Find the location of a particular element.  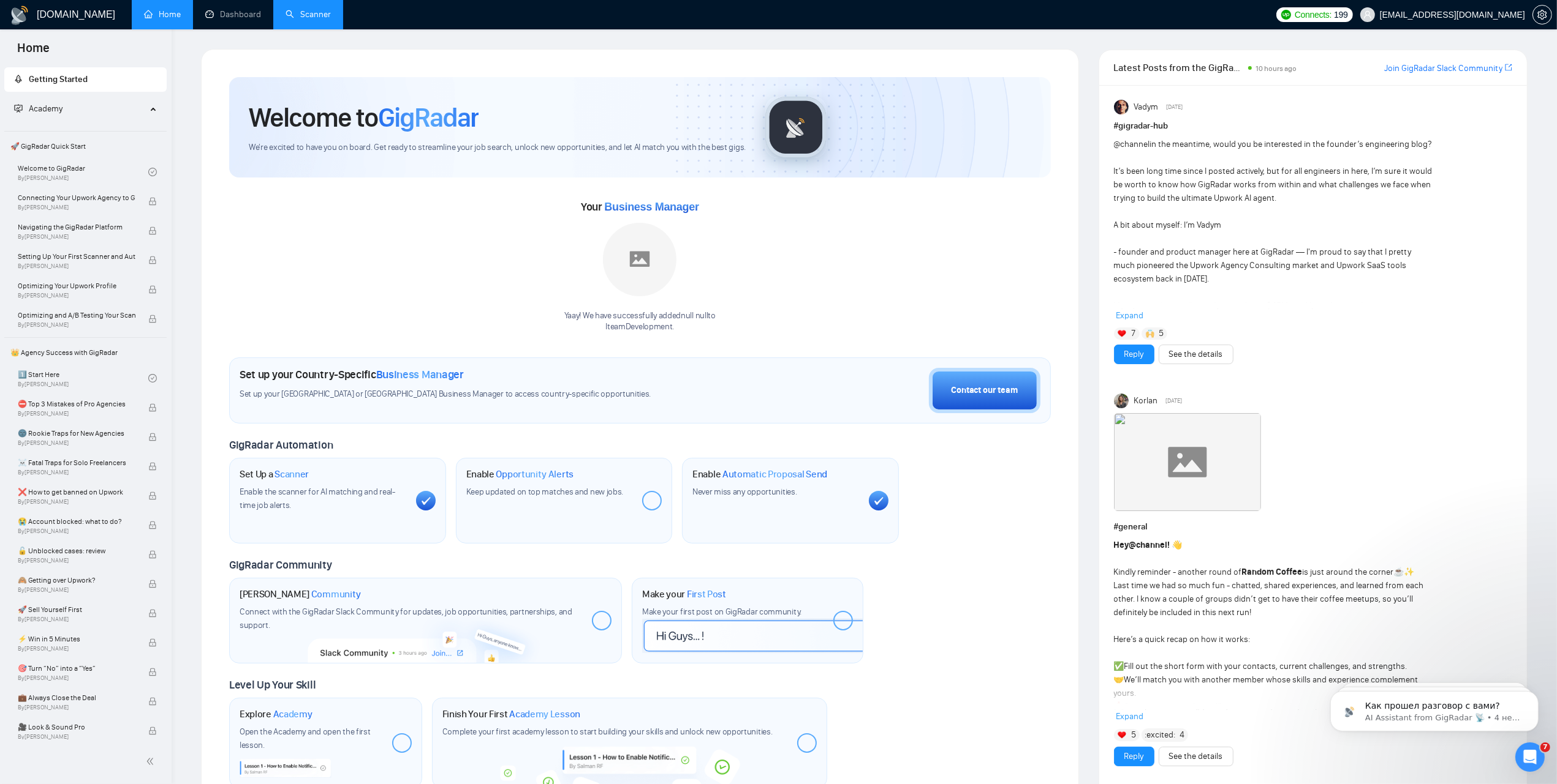

span: Navigating the GigRadar Platform is located at coordinates (77, 227).